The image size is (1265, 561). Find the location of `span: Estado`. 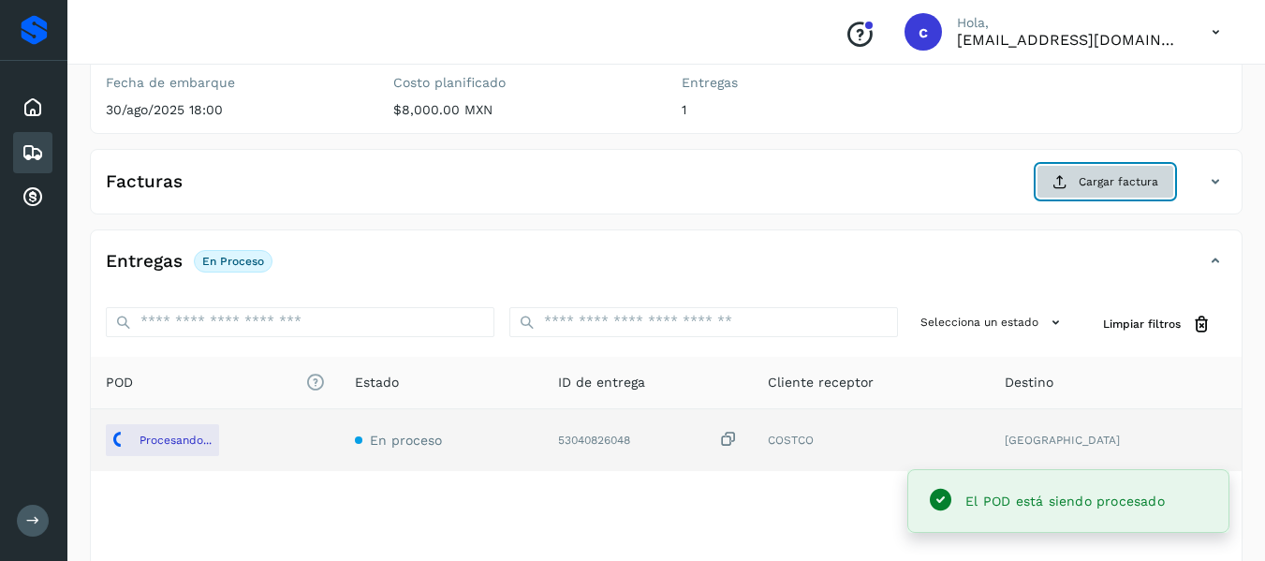

span: Estado is located at coordinates (377, 382).